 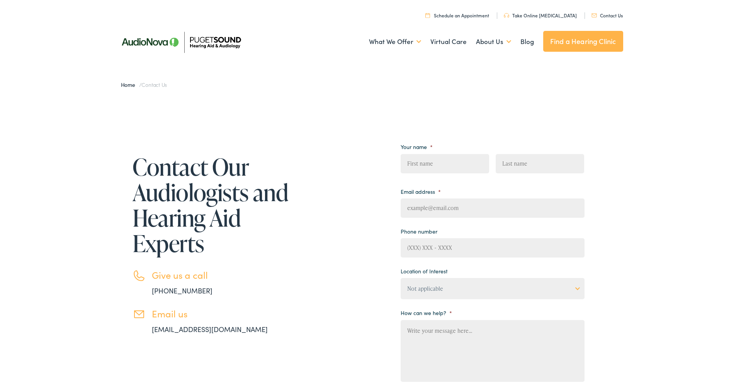 I want to click on label: Phone number, so click(x=419, y=231).